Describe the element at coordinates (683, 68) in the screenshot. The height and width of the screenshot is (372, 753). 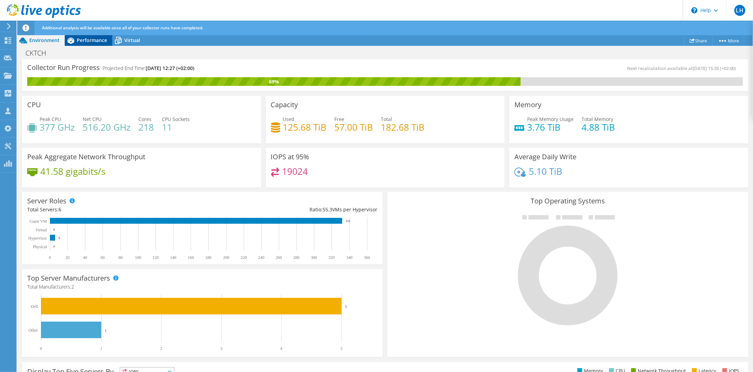
I see `span: Next recalculation available at` at that location.